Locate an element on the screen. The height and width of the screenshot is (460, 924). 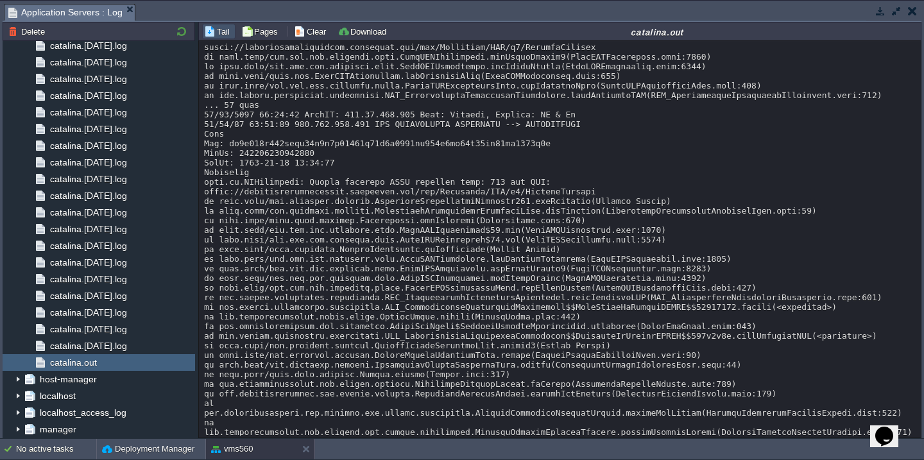
a: localhost is located at coordinates (57, 396).